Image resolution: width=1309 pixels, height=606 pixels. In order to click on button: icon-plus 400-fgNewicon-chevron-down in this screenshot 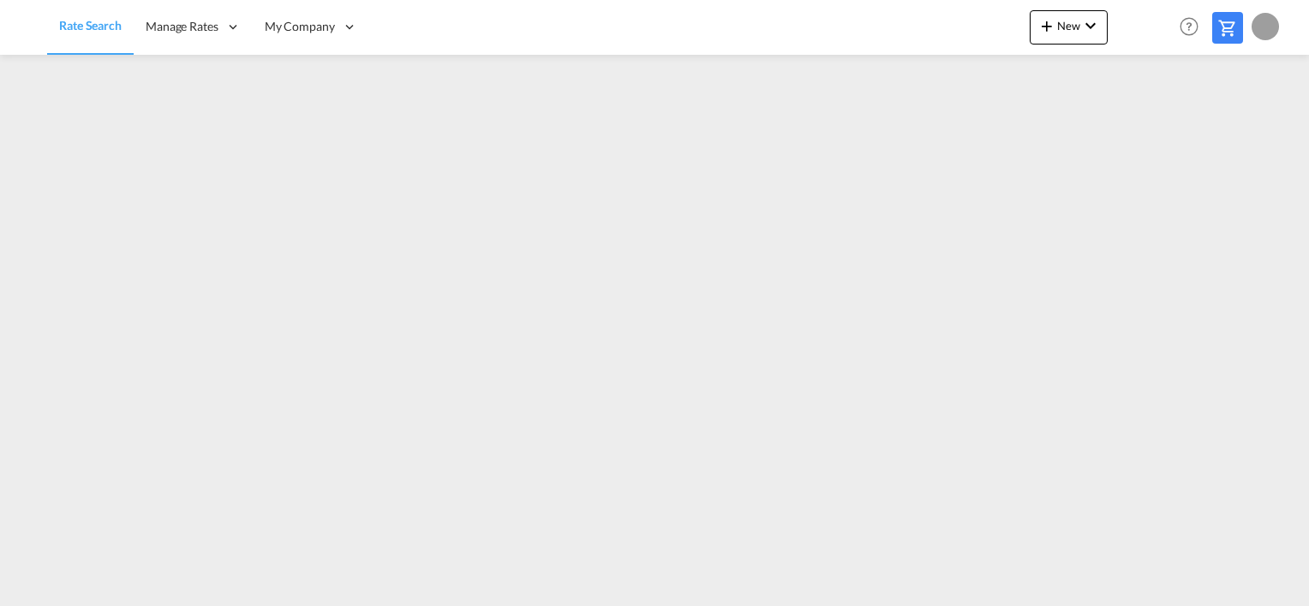, I will do `click(1068, 27)`.